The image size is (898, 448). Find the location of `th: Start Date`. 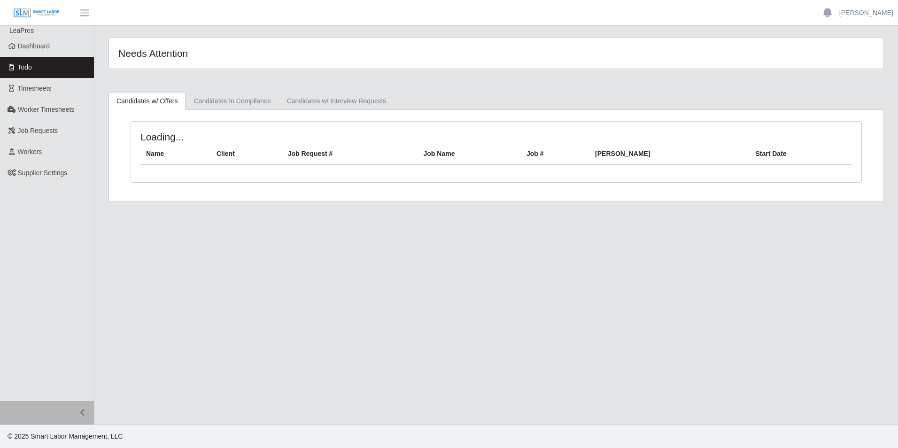

th: Start Date is located at coordinates (801, 154).